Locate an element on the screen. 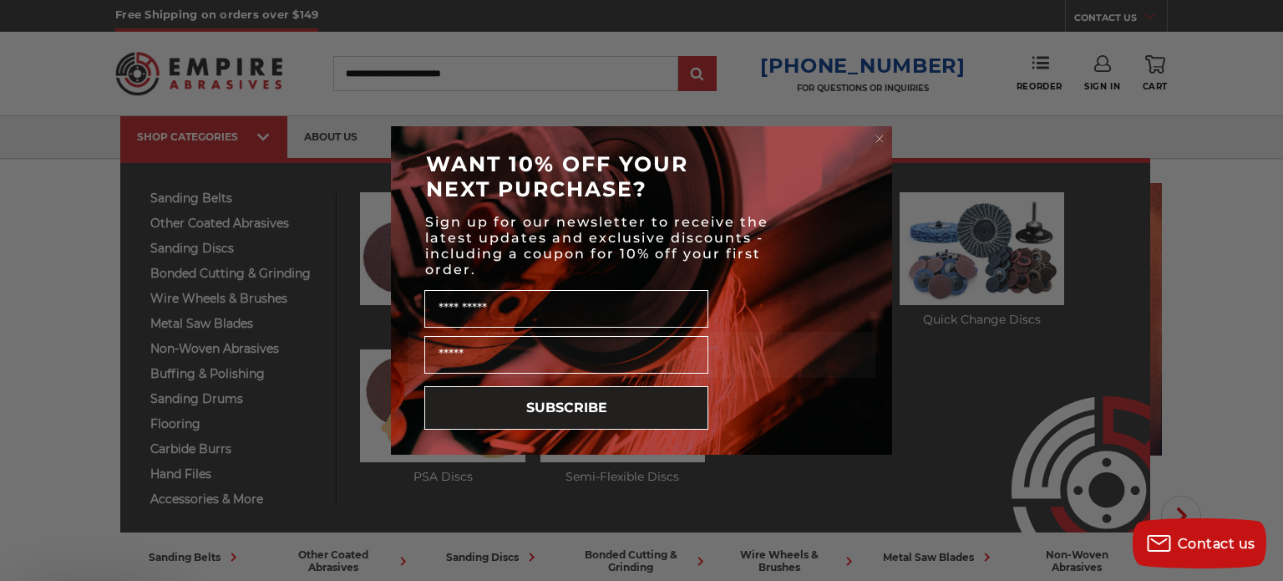 The image size is (1283, 581). input: Email is located at coordinates (566, 354).